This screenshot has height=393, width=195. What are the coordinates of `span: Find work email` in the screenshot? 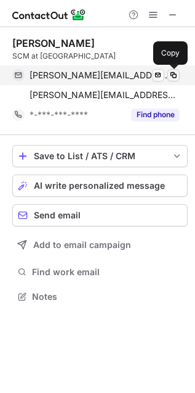 It's located at (107, 272).